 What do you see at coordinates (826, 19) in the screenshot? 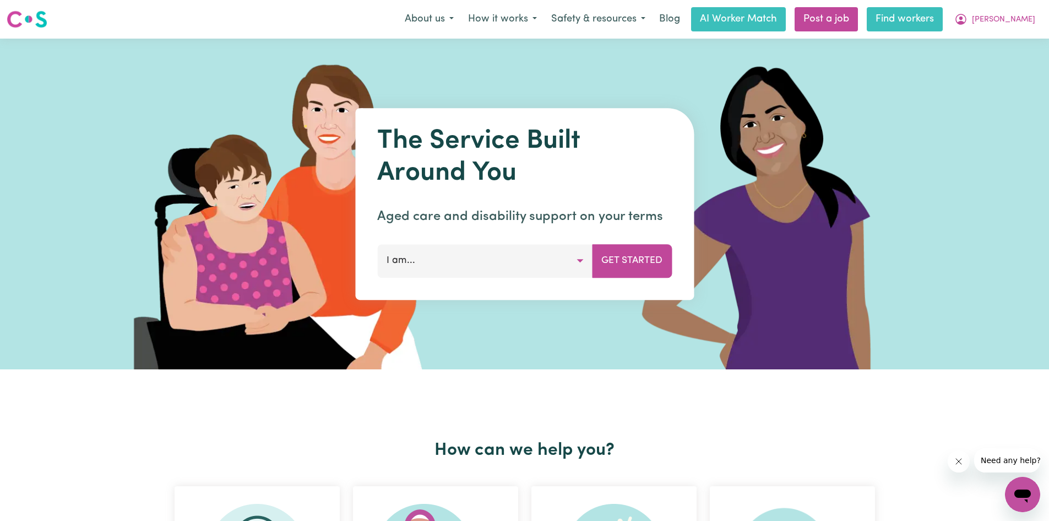
I see `a: Post a job` at bounding box center [826, 19].